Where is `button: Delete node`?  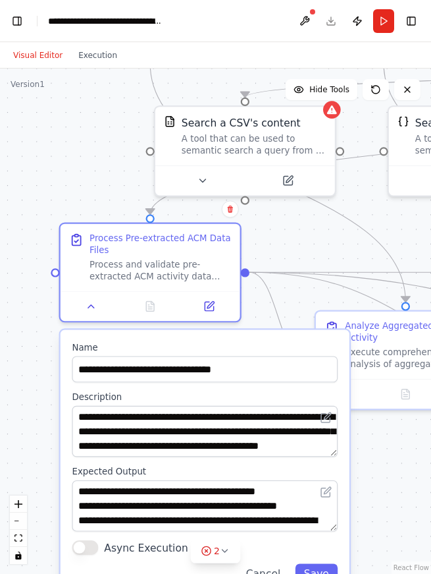
button: Delete node is located at coordinates (231, 209).